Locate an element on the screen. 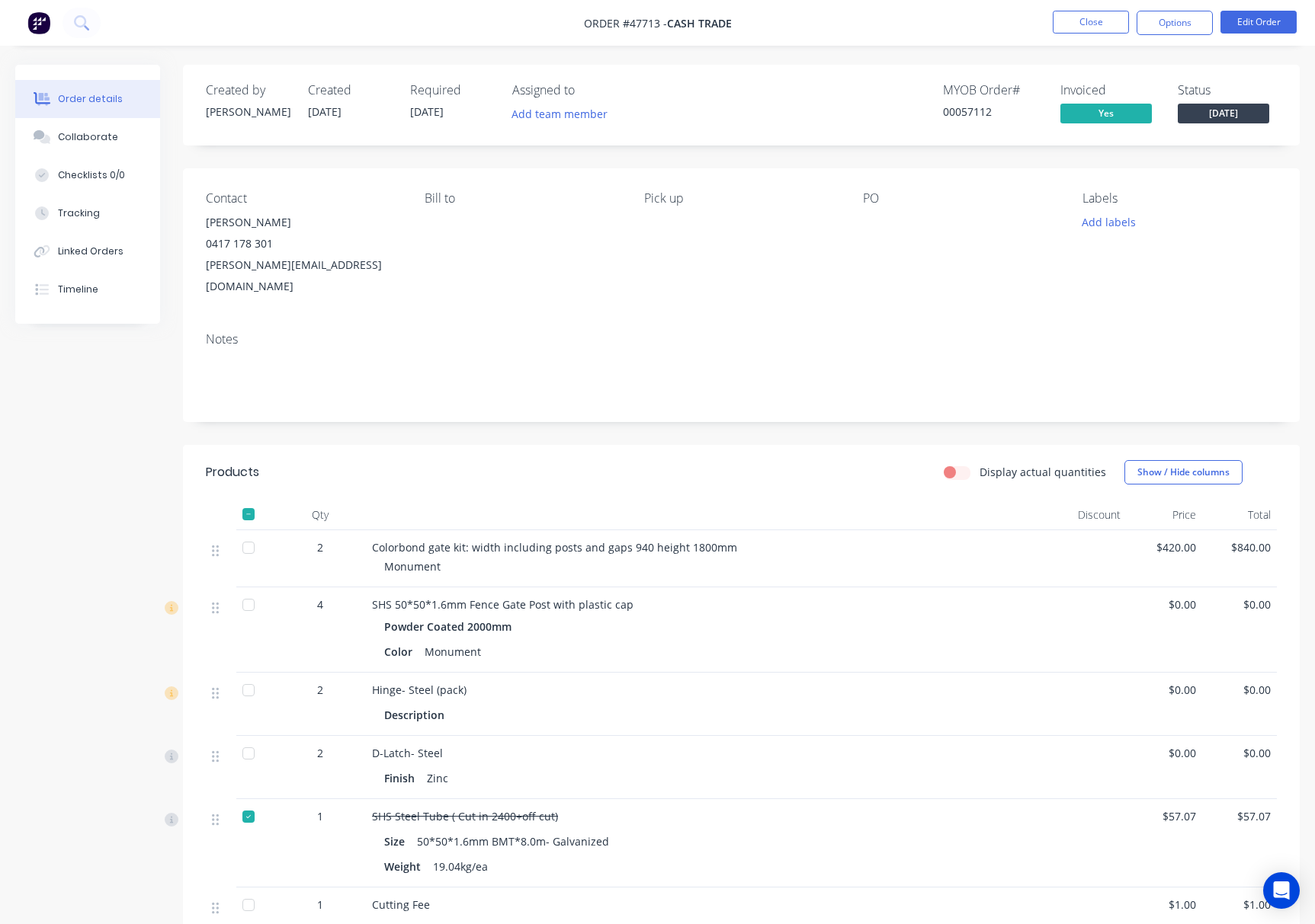  span: D-Latch- Steel is located at coordinates (407, 753).